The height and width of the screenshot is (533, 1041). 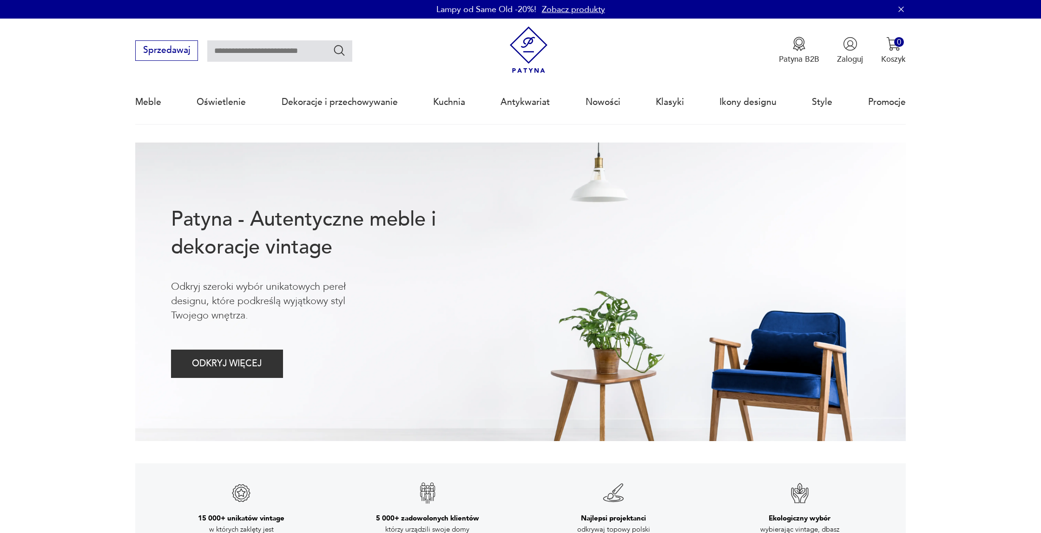 What do you see at coordinates (799, 59) in the screenshot?
I see `p: Patyna B2B` at bounding box center [799, 59].